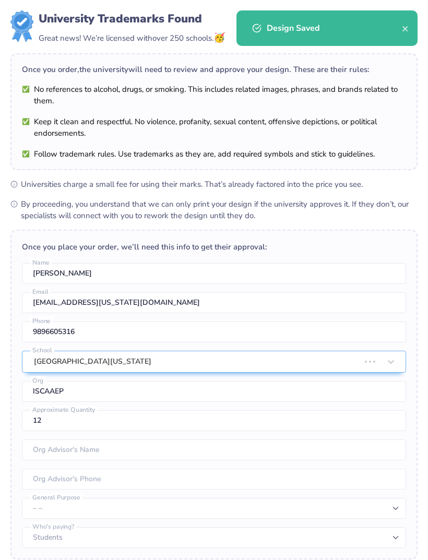 The width and height of the screenshot is (428, 560). I want to click on div: Great news! We’re licensed with over 250 schools., so click(132, 38).